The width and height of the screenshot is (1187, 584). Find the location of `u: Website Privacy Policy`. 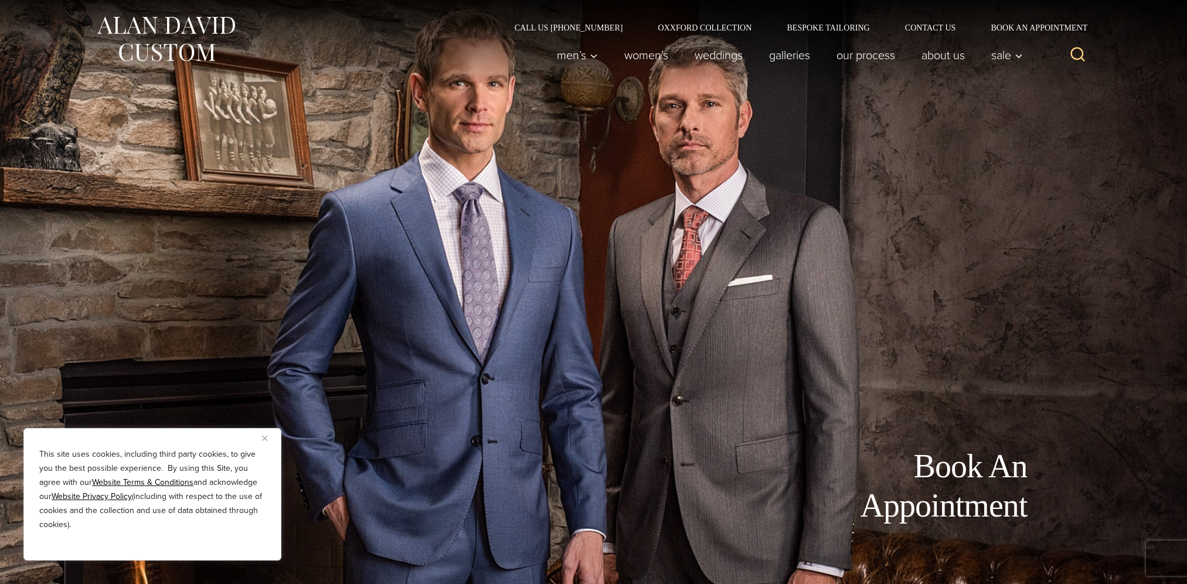

u: Website Privacy Policy is located at coordinates (91, 496).